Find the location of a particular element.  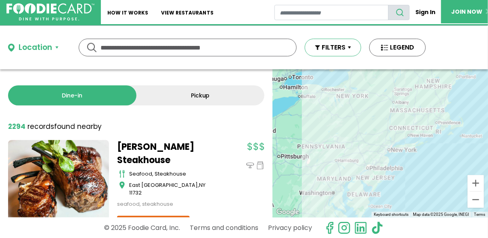

button: FILTERS is located at coordinates (333, 48).